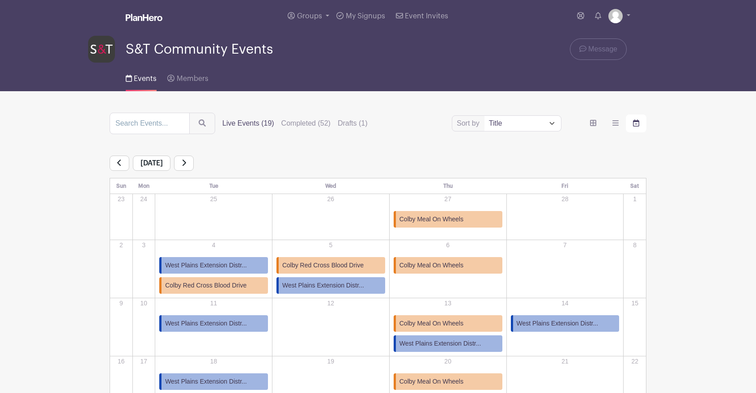 The width and height of the screenshot is (756, 393). I want to click on span: Message, so click(603, 49).